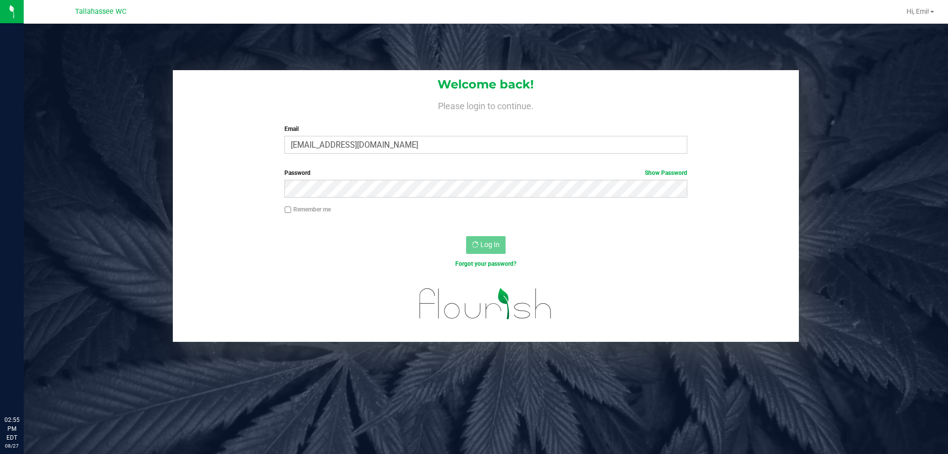  What do you see at coordinates (918, 11) in the screenshot?
I see `span: Hi, Emi!` at bounding box center [918, 11].